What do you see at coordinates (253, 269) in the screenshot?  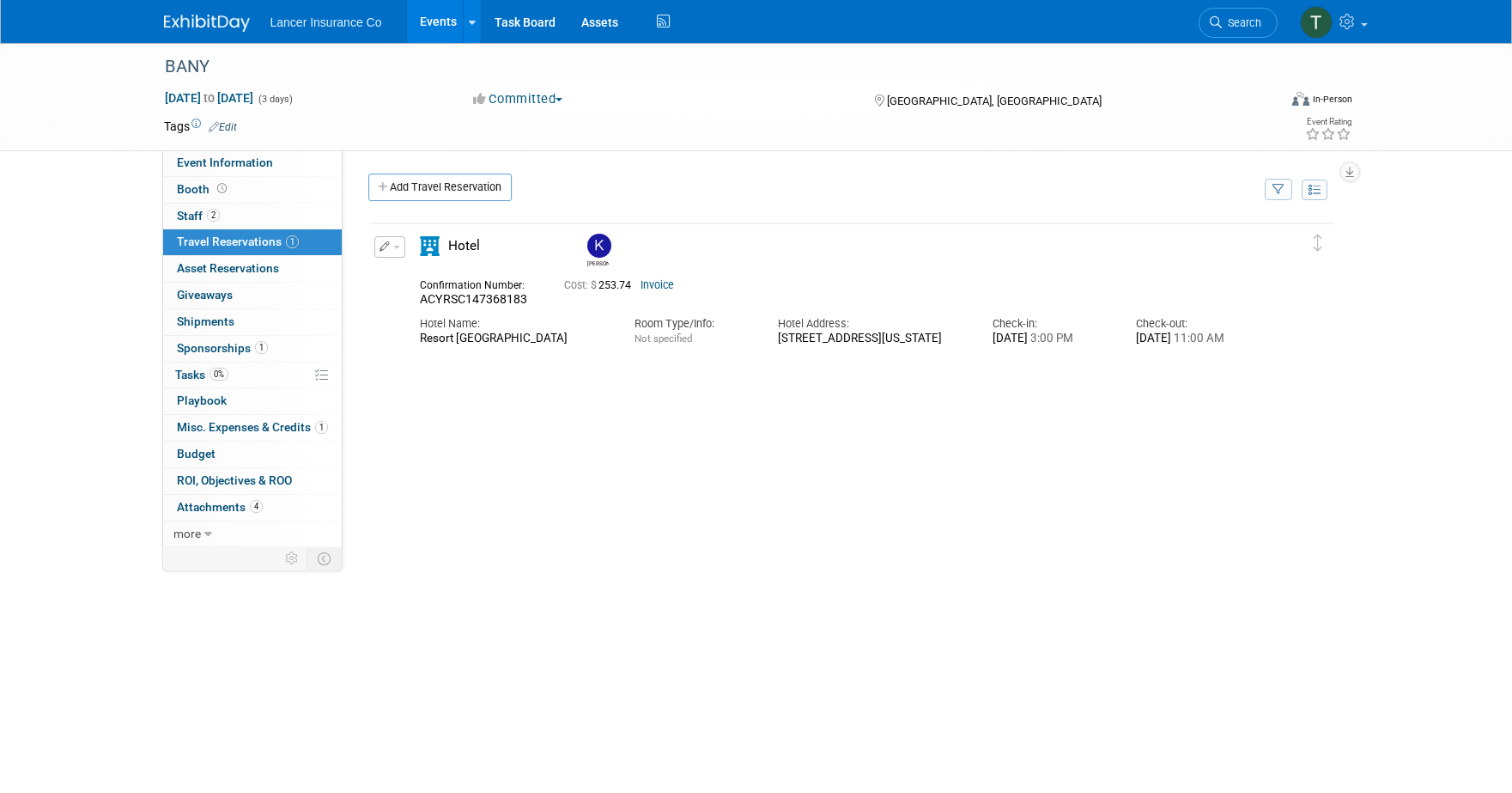 I see `a: Asset Reservations` at bounding box center [253, 269].